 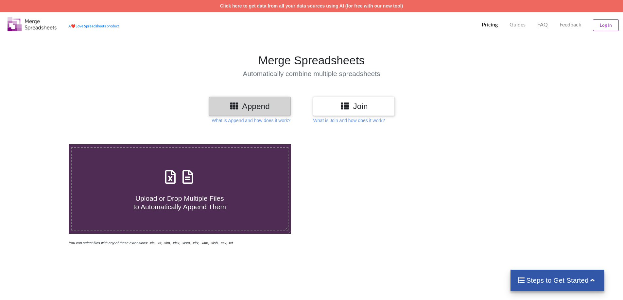 What do you see at coordinates (312, 6) in the screenshot?
I see `a: Click here to get data from all your data sources using AI (for free with our new tool)` at bounding box center [312, 6].